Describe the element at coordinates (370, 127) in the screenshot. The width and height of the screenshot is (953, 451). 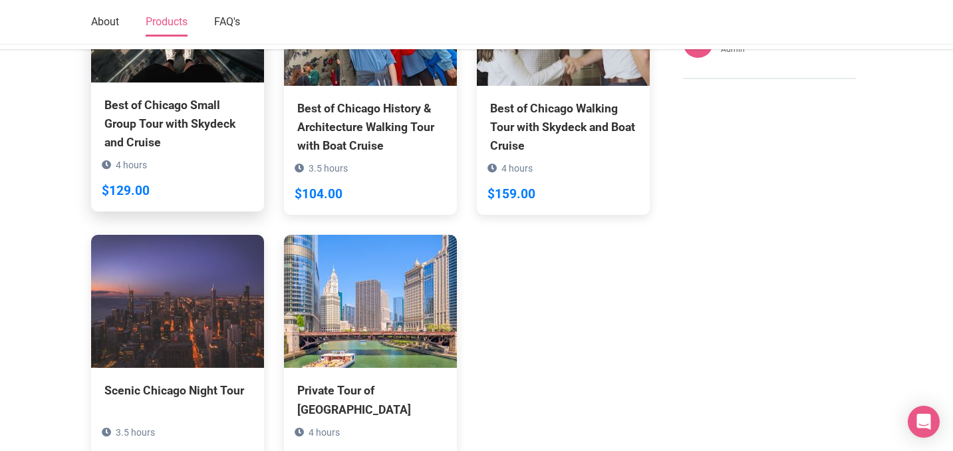
I see `div: Best of Chicago History & Architecture Walking Tour with Boat Cruise` at that location.